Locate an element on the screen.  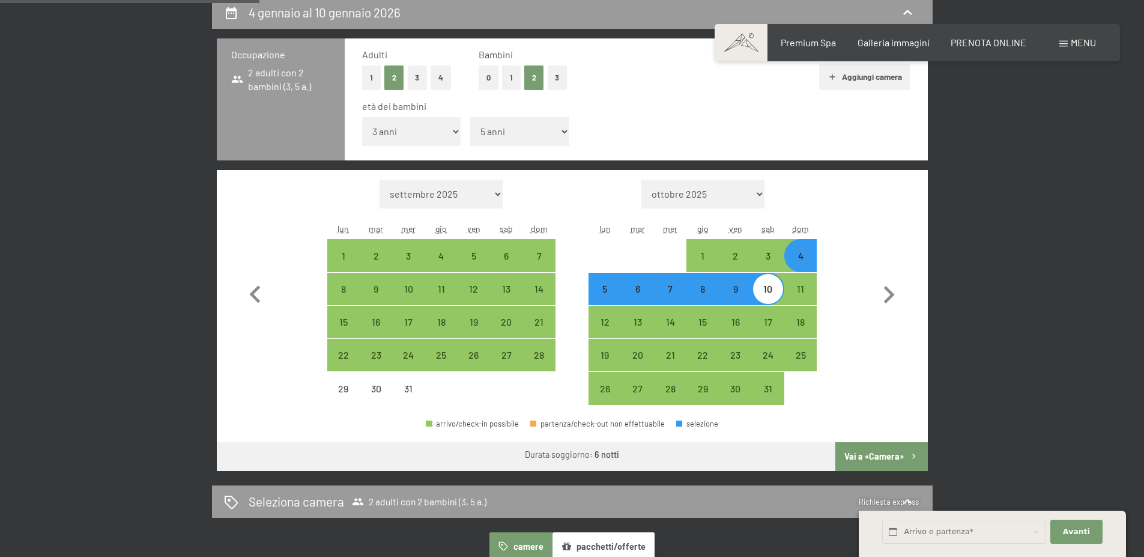
abbr: venerdì is located at coordinates (736, 228).